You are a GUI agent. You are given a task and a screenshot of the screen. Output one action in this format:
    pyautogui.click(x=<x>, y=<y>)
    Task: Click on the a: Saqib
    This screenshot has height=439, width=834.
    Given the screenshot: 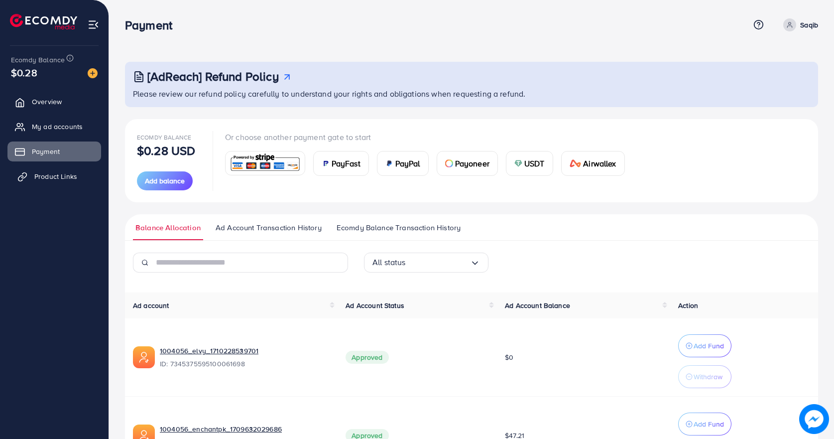 What is the action you would take?
    pyautogui.click(x=799, y=25)
    